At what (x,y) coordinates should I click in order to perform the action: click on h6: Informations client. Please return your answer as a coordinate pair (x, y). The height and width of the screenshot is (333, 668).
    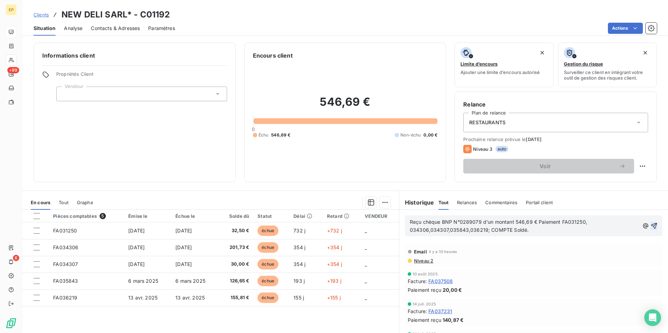
    Looking at the image, I should click on (134, 56).